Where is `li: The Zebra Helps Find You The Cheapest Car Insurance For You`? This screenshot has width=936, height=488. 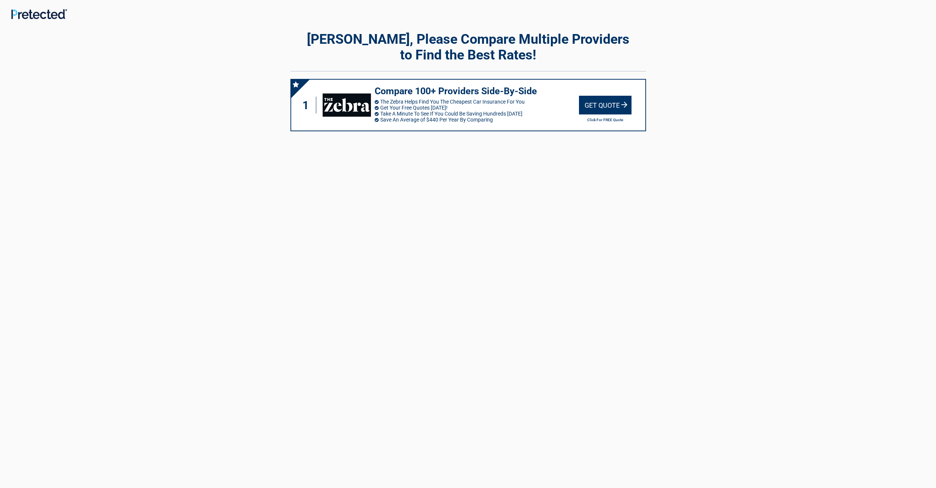
li: The Zebra Helps Find You The Cheapest Car Insurance For You is located at coordinates (477, 102).